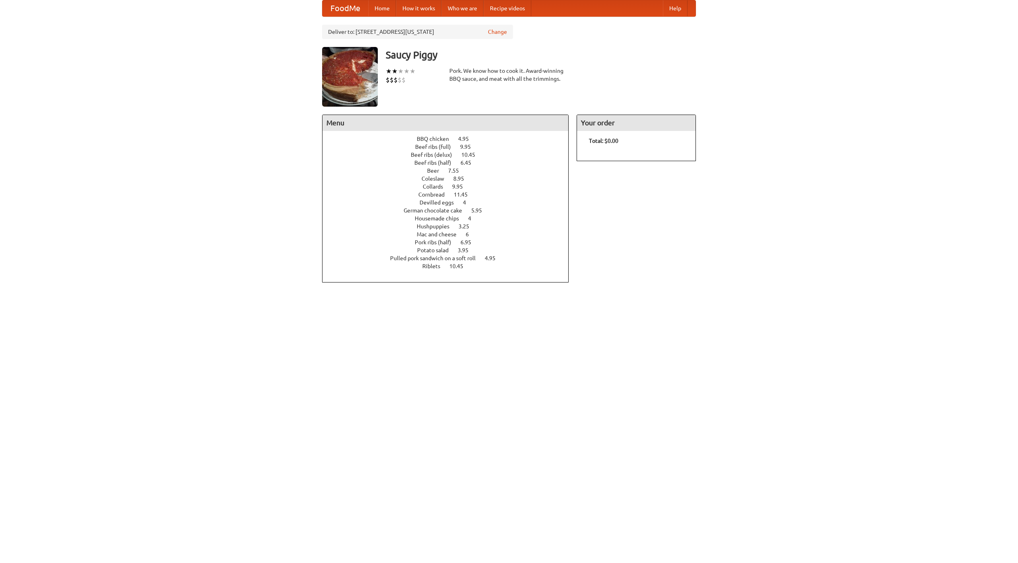 The image size is (1018, 563). What do you see at coordinates (440, 202) in the screenshot?
I see `span: Devilled eggs` at bounding box center [440, 202].